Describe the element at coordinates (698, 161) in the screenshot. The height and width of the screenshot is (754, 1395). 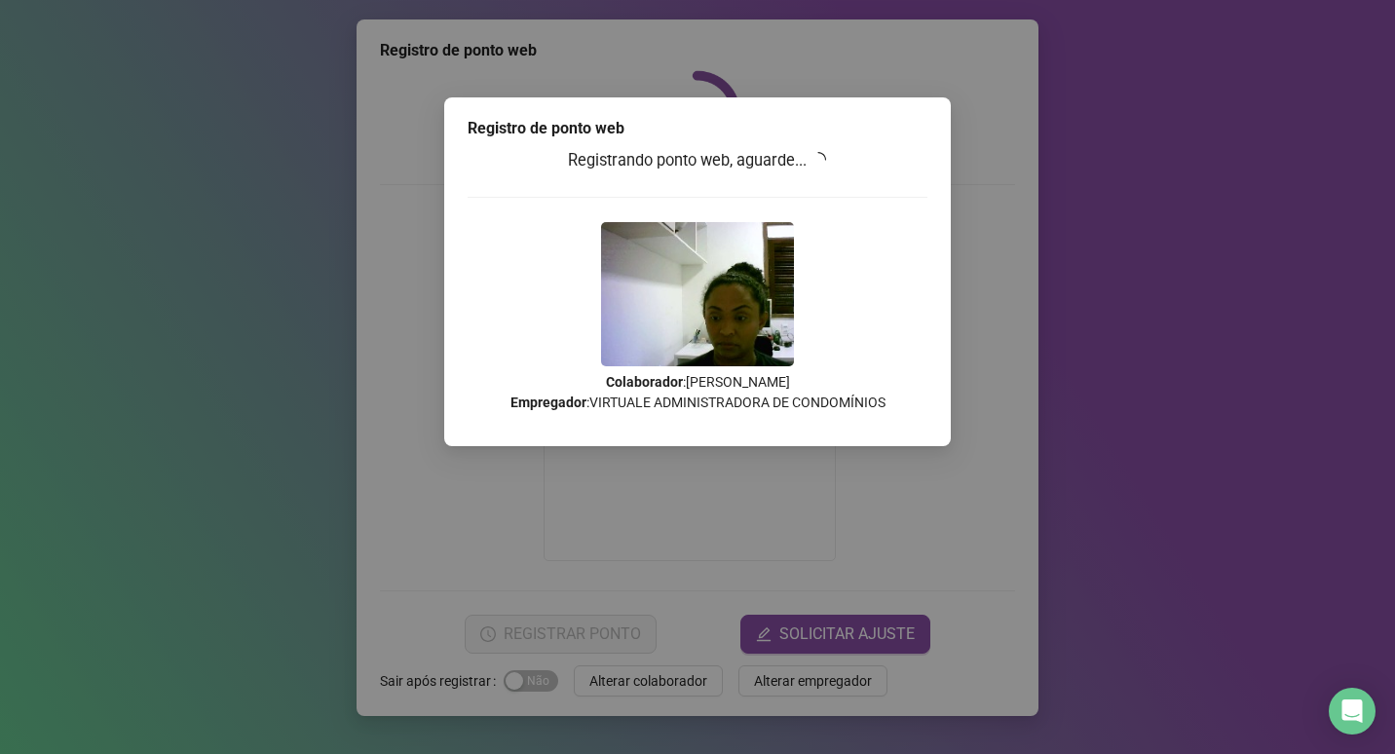
I see `h3: Registrando ponto web, aguarde...` at that location.